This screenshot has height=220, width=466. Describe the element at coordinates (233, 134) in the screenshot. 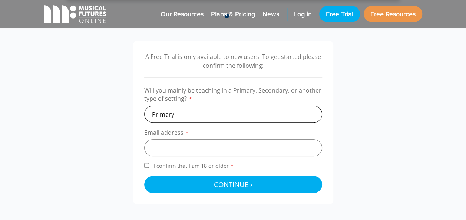

I see `label: Email address` at that location.